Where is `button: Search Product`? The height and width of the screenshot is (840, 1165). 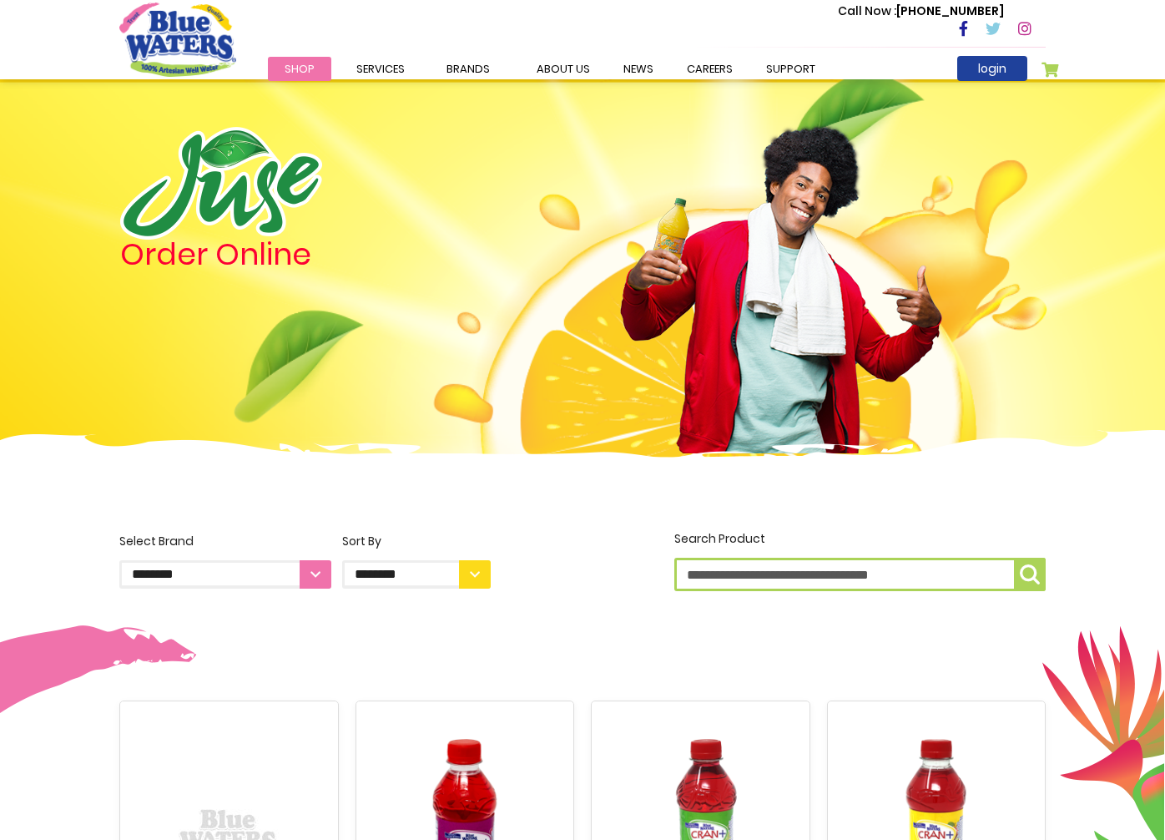
button: Search Product is located at coordinates (1030, 574).